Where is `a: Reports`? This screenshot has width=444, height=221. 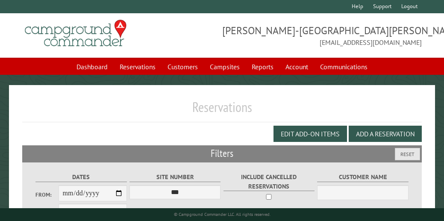 a: Reports is located at coordinates (263, 67).